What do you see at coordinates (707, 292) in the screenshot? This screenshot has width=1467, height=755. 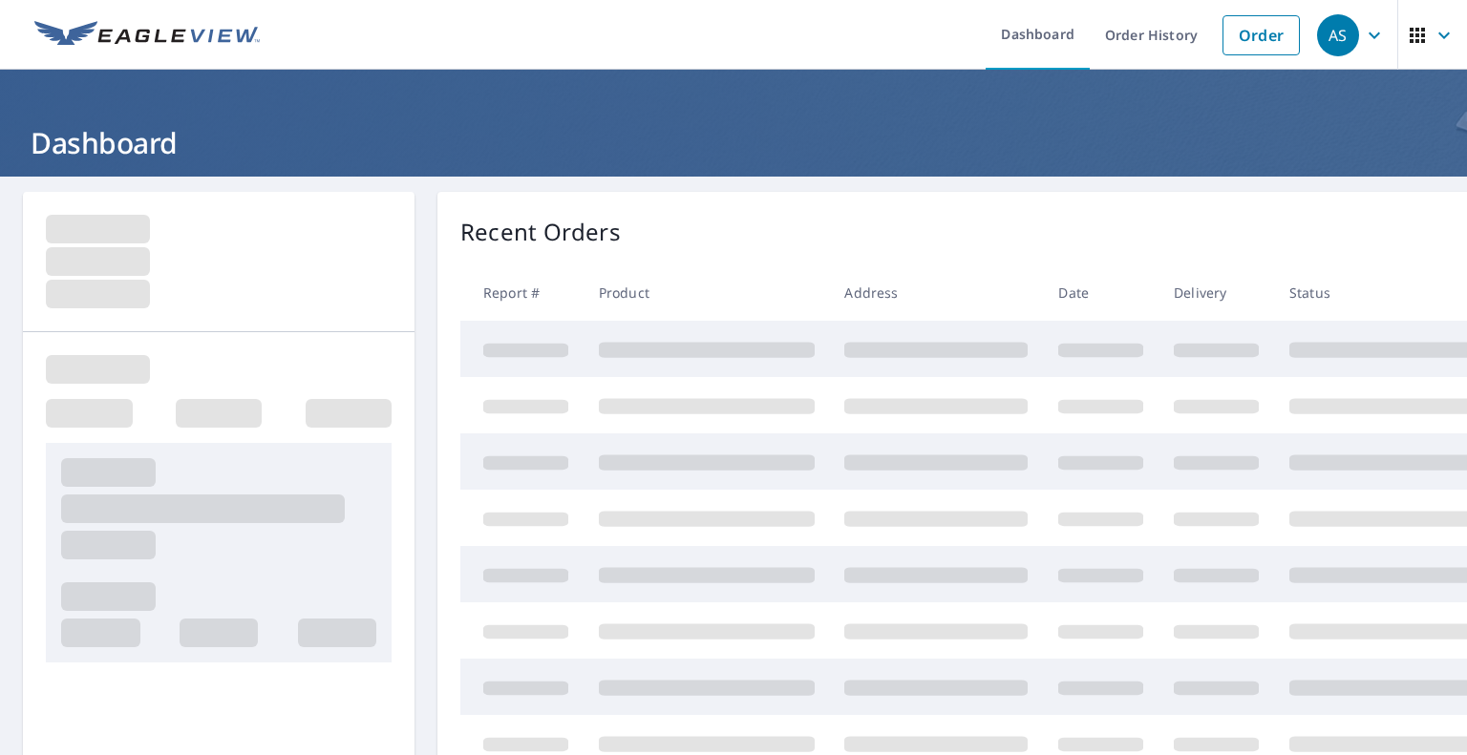 I see `th: Product` at bounding box center [707, 292].